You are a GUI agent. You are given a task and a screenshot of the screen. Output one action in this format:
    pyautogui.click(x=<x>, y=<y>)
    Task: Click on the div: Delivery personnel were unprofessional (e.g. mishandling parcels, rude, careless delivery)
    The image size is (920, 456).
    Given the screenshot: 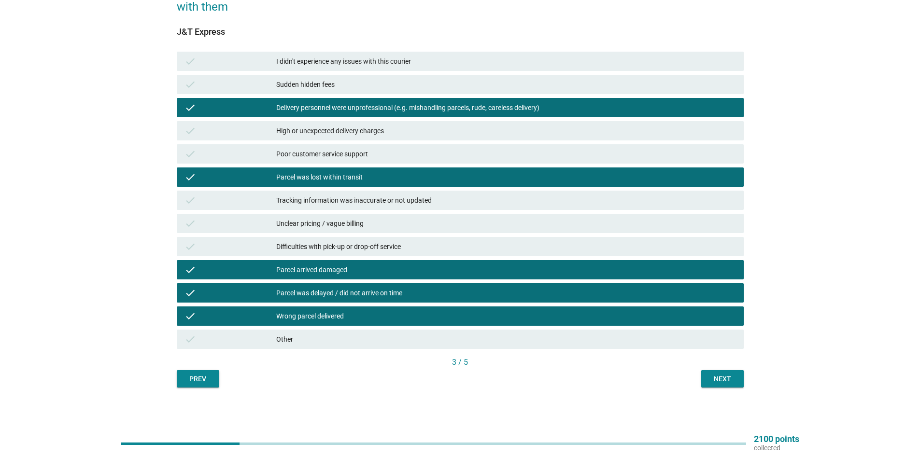 What is the action you would take?
    pyautogui.click(x=506, y=108)
    